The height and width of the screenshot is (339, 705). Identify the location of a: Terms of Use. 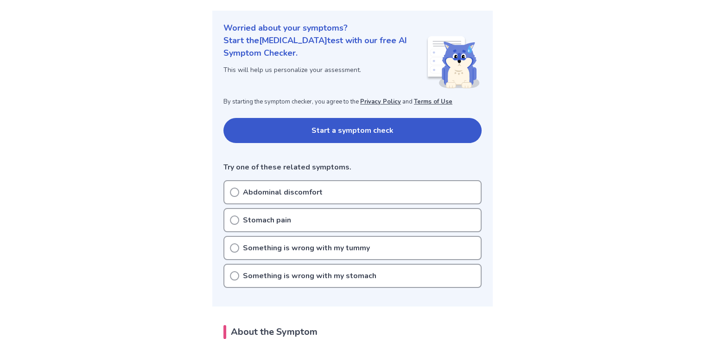
(433, 102).